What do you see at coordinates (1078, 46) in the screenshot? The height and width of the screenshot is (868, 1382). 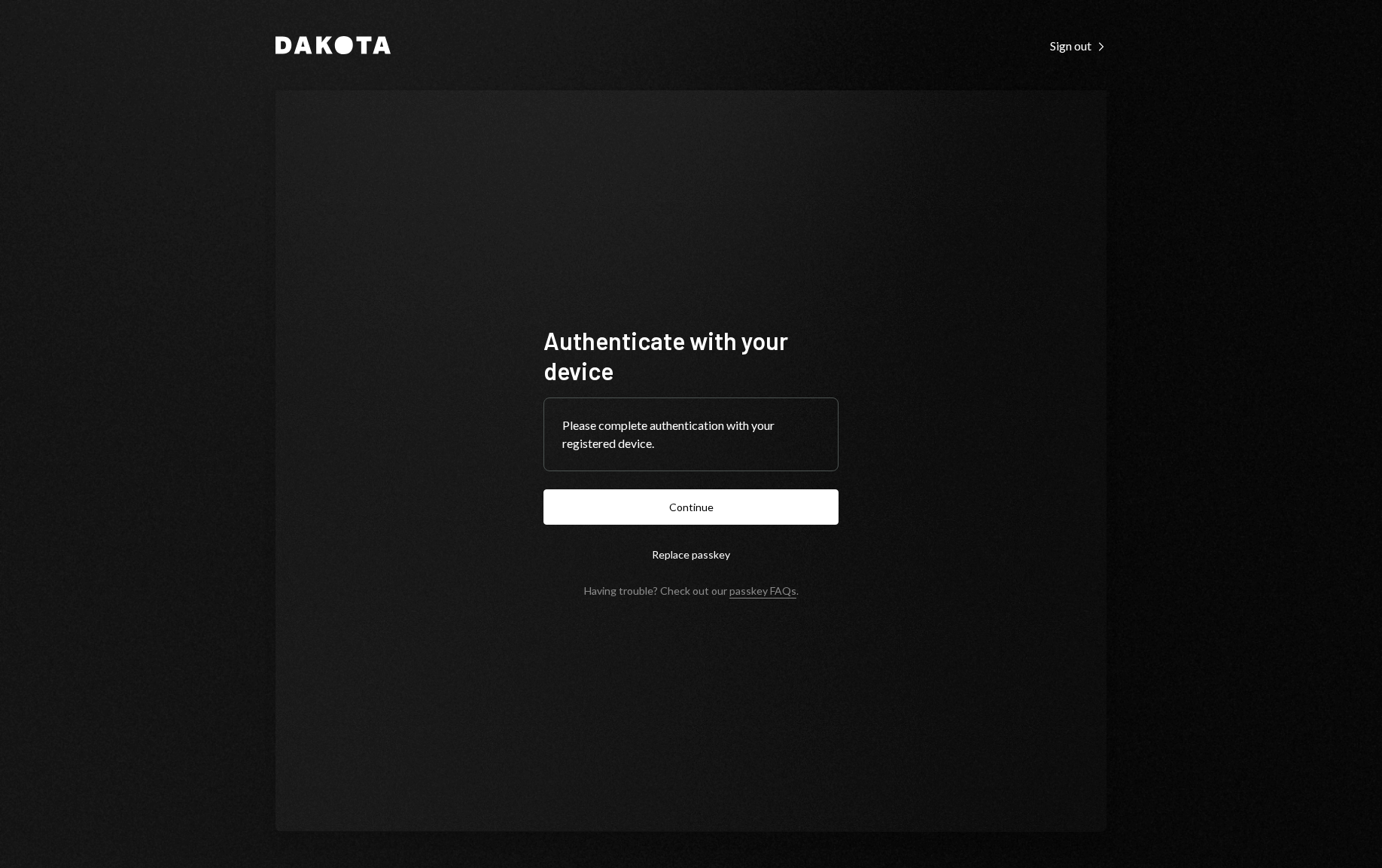 I see `div: Sign out` at bounding box center [1078, 46].